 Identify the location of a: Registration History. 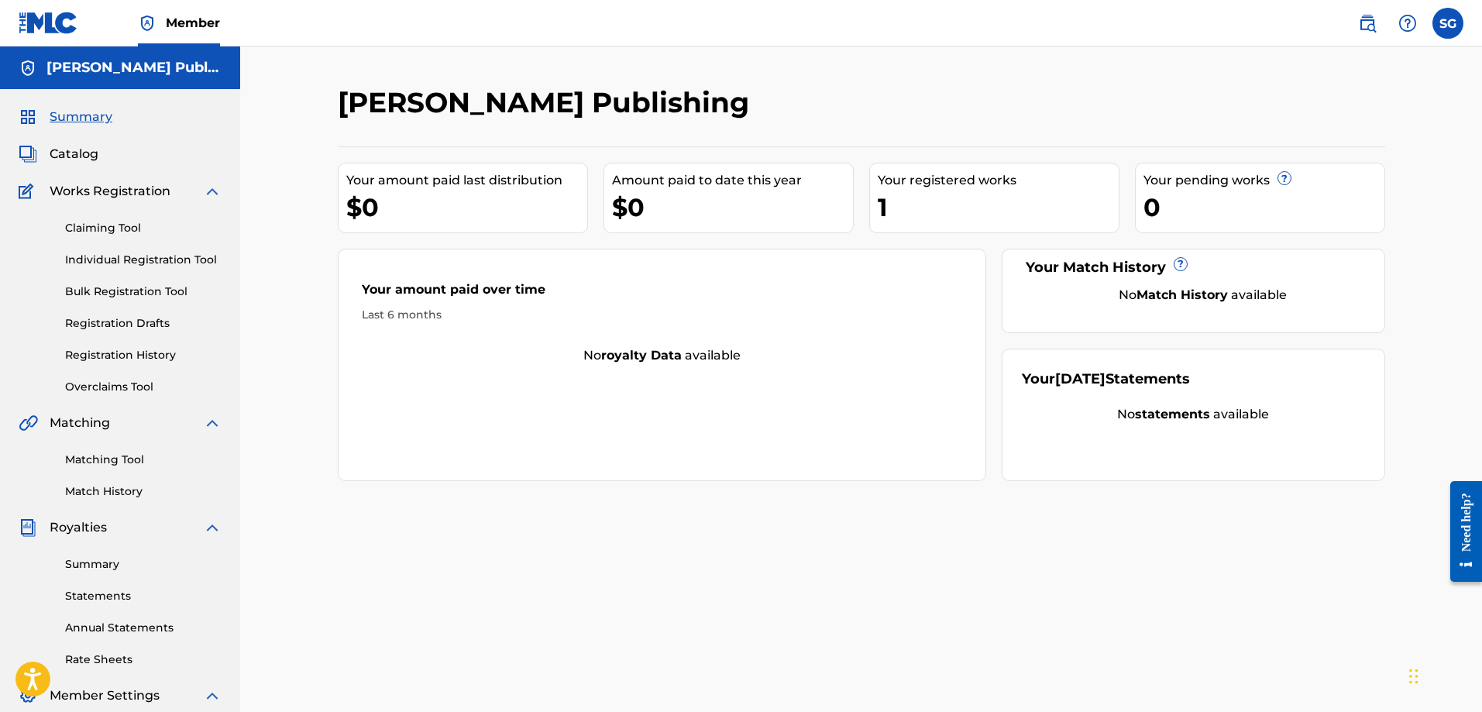
(143, 355).